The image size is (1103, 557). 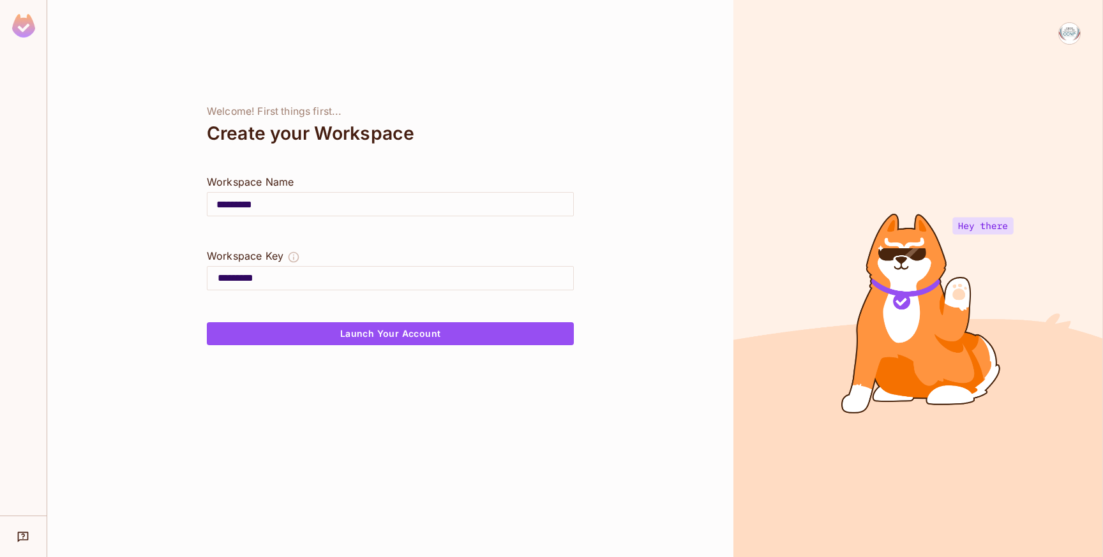 I want to click on img: SReyMgAAAABJRU5ErkJggg==, so click(x=24, y=26).